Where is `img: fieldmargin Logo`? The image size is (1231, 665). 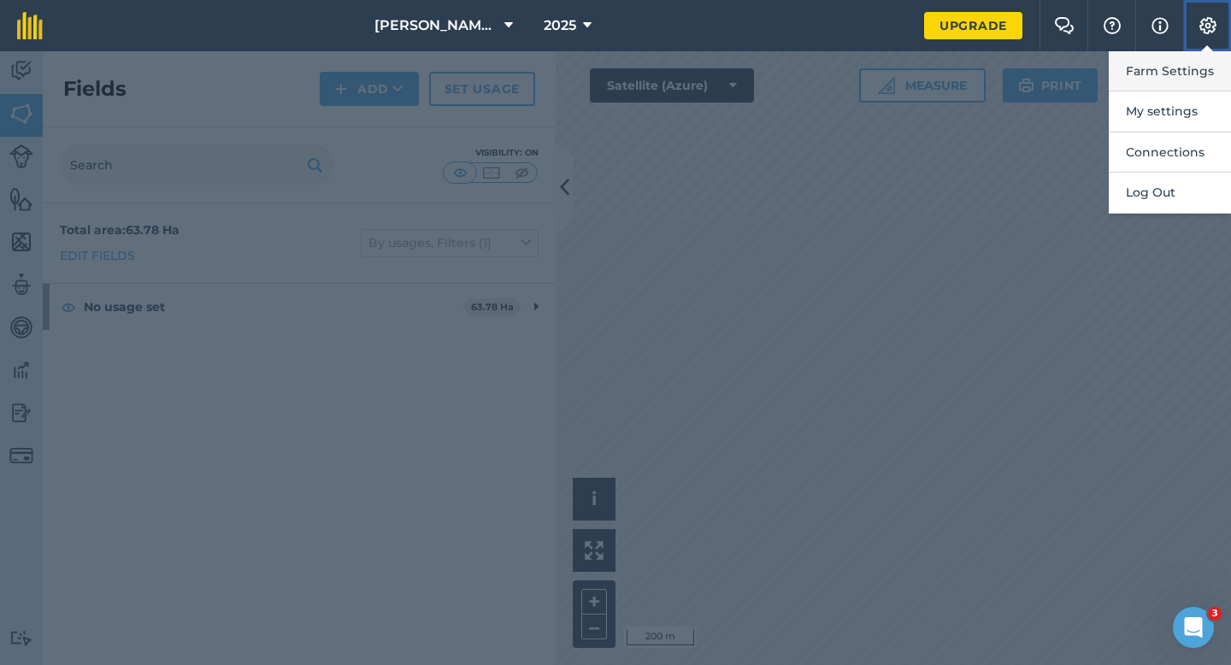 img: fieldmargin Logo is located at coordinates (30, 26).